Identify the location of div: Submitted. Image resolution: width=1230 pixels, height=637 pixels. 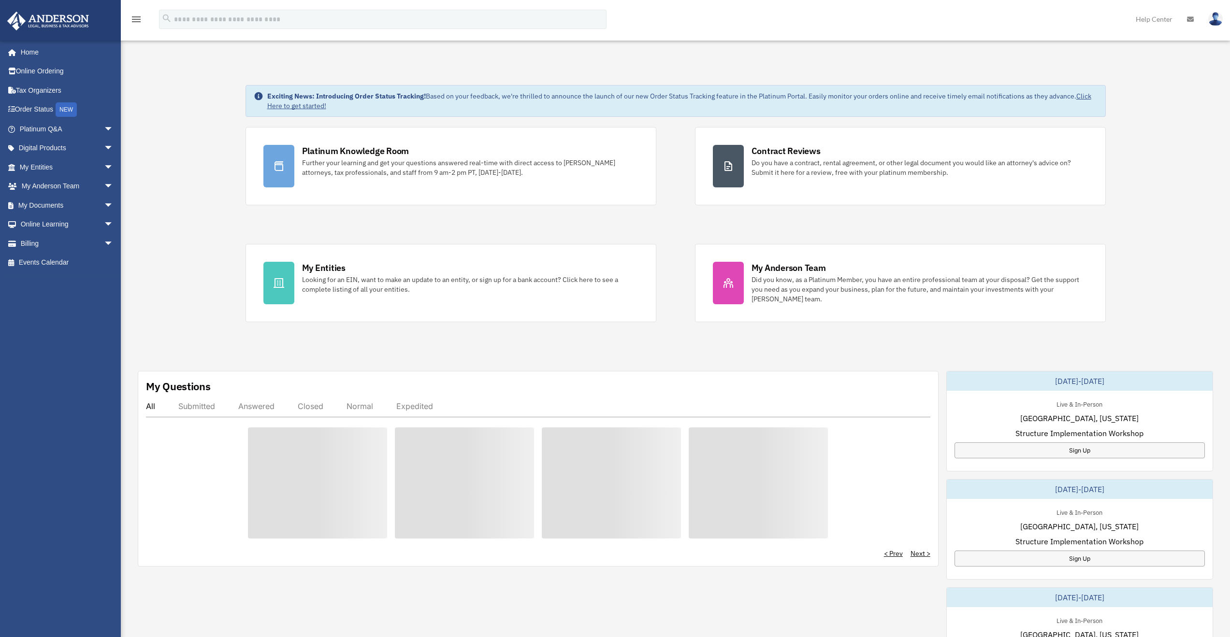
(197, 406).